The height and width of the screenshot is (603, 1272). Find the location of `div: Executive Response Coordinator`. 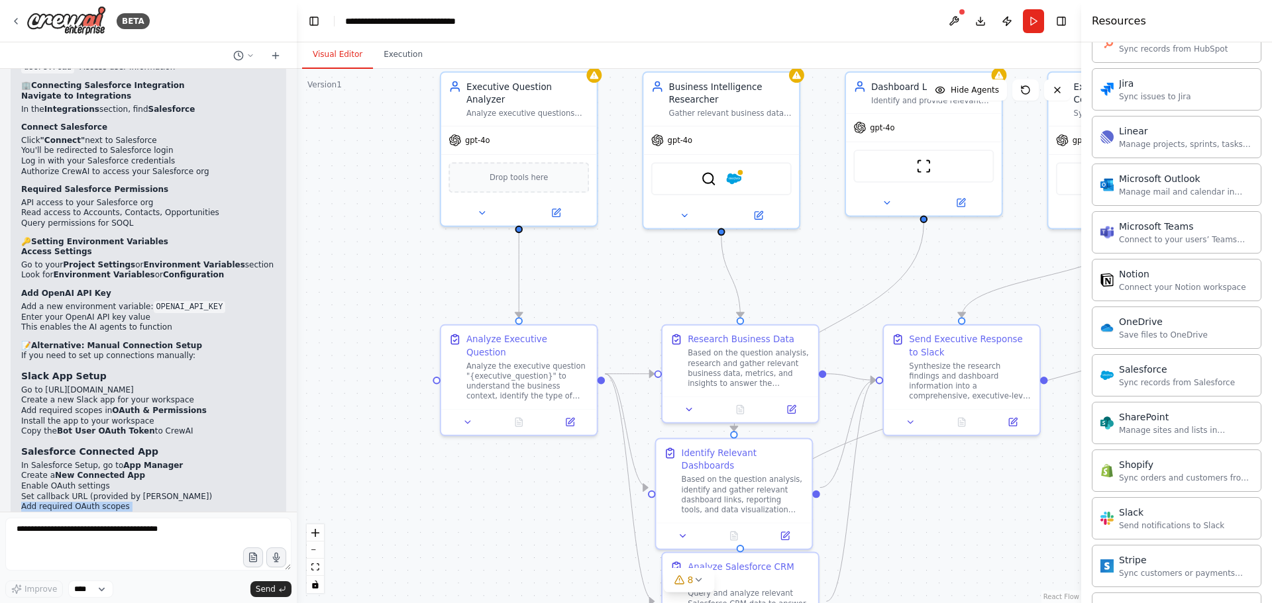

div: Executive Response Coordinator is located at coordinates (1134, 93).